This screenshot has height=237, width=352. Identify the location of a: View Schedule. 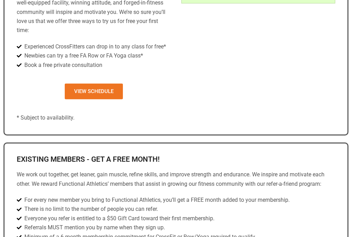
(94, 91).